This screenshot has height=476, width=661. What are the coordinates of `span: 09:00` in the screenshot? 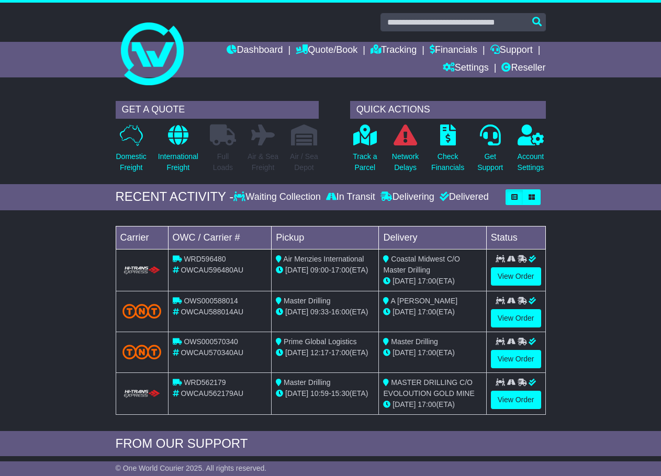 It's located at (319, 270).